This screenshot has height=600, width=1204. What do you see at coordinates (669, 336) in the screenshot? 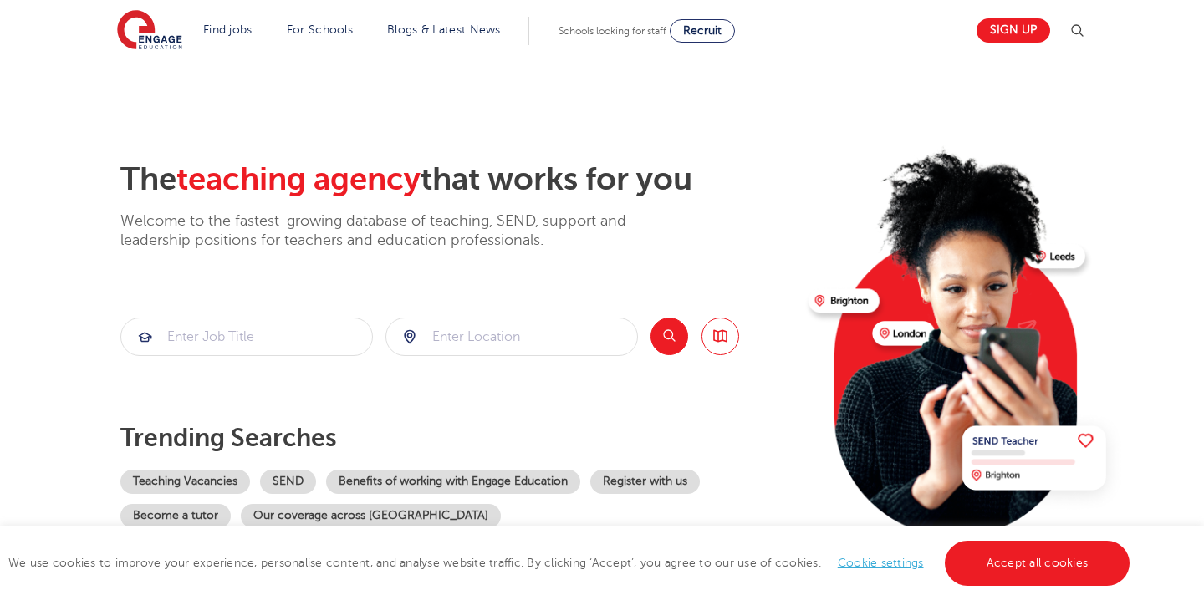
I see `button: Search` at bounding box center [669, 336].